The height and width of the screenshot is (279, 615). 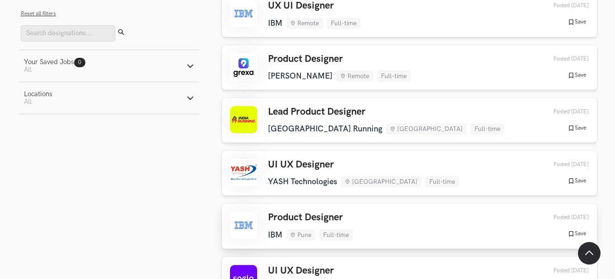 I want to click on li: YASH Technologies, so click(x=302, y=182).